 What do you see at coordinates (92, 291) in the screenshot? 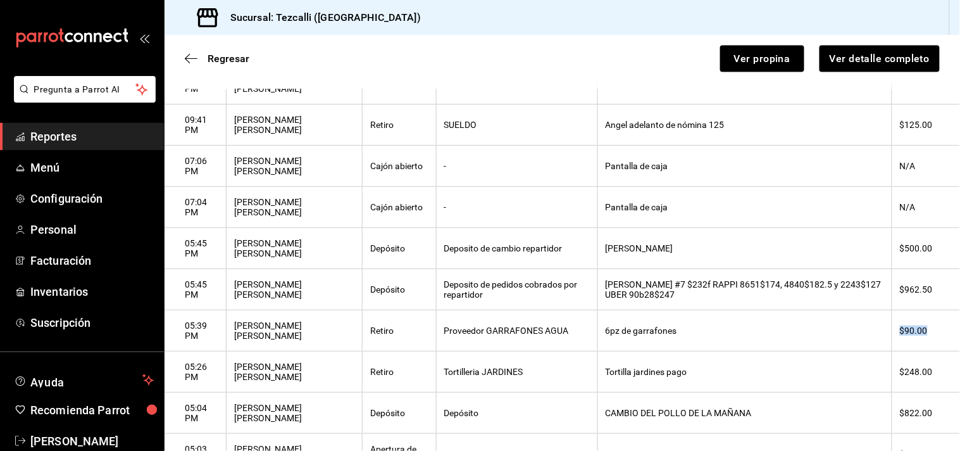
I see `span: Inventarios` at bounding box center [92, 291].